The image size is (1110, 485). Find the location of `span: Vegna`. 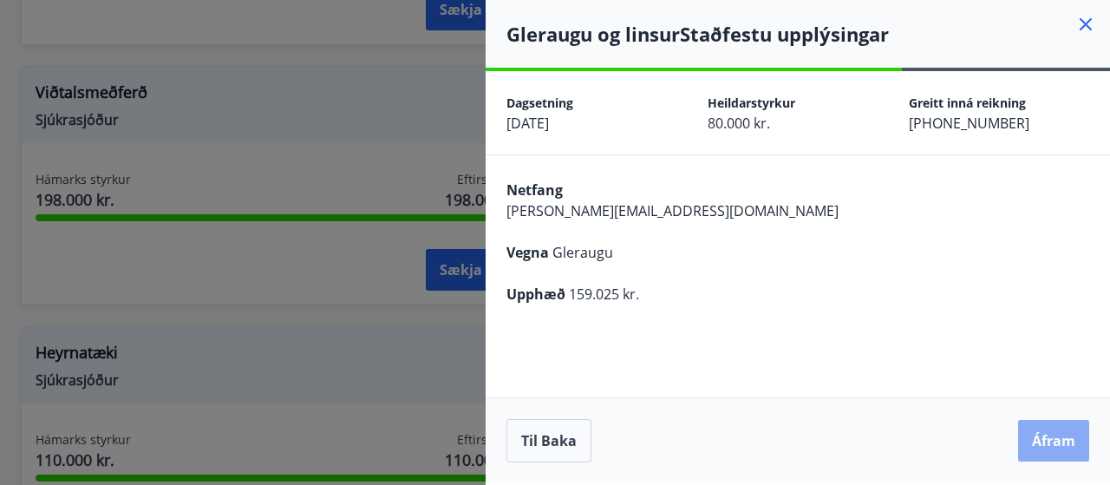

span: Vegna is located at coordinates (527, 252).